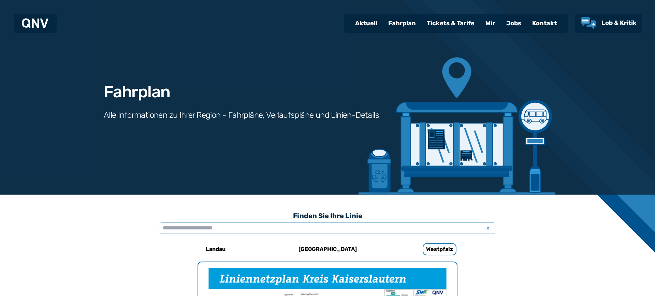  Describe the element at coordinates (439, 249) in the screenshot. I see `h6: Westpfalz` at that location.